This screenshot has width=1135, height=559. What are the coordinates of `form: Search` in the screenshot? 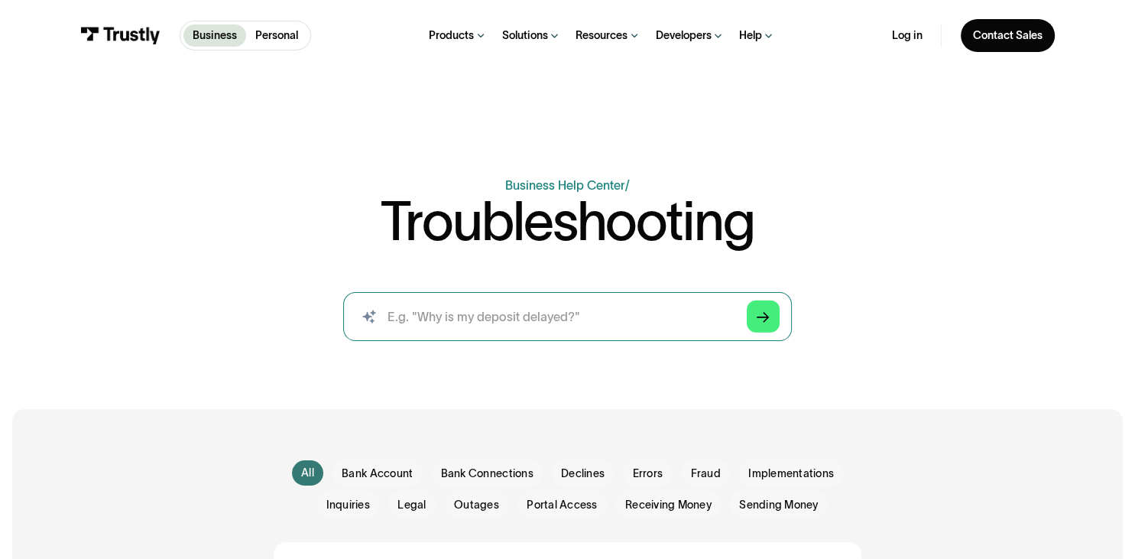 It's located at (567, 316).